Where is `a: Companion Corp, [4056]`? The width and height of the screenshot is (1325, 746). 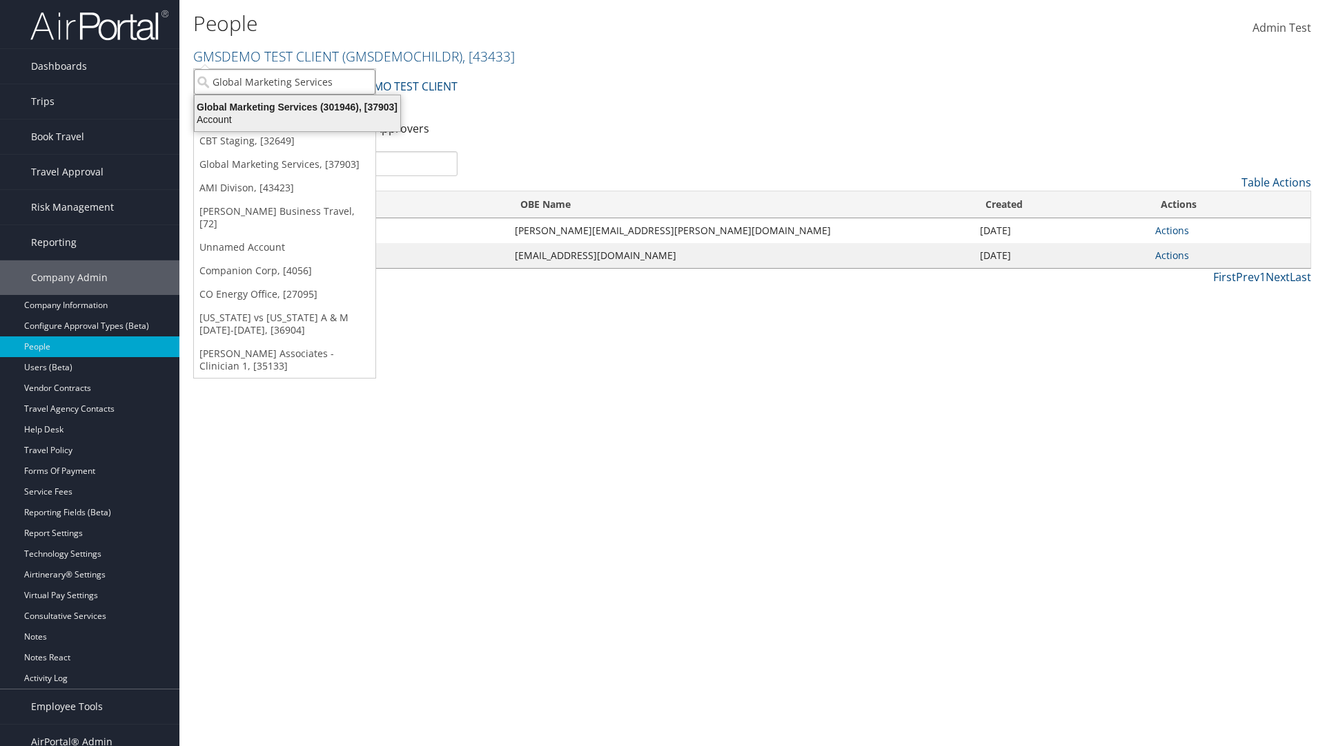
a: Companion Corp, [4056] is located at coordinates (284, 271).